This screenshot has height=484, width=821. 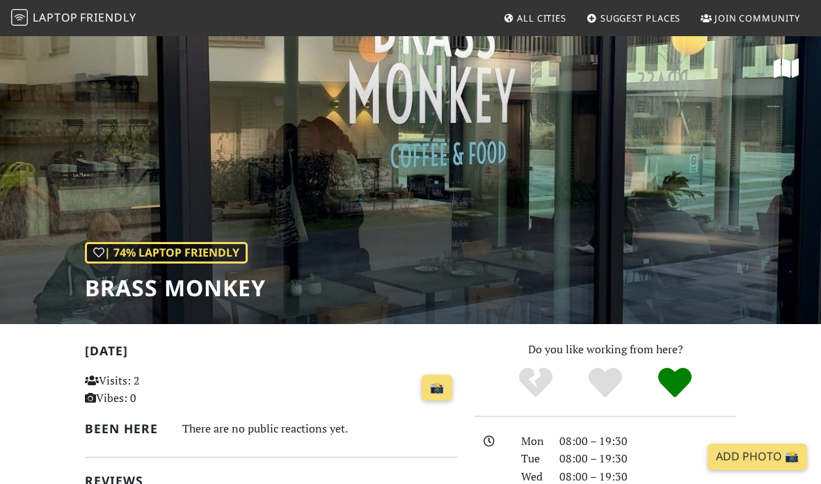 What do you see at coordinates (55, 17) in the screenshot?
I see `span: Laptop` at bounding box center [55, 17].